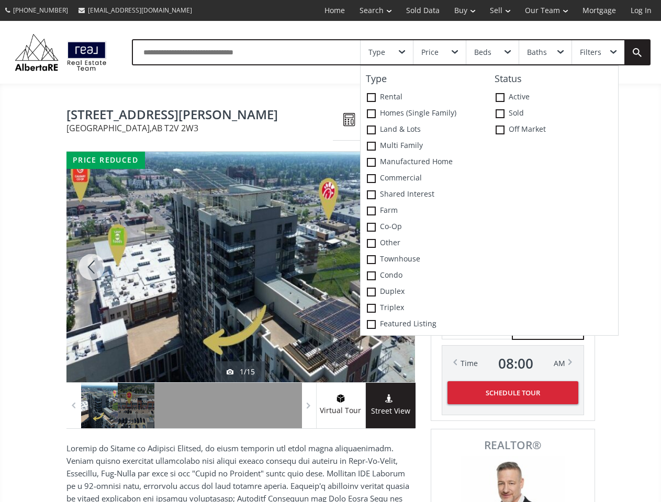 The height and width of the screenshot is (502, 661). What do you see at coordinates (377, 52) in the screenshot?
I see `div: Type` at bounding box center [377, 52].